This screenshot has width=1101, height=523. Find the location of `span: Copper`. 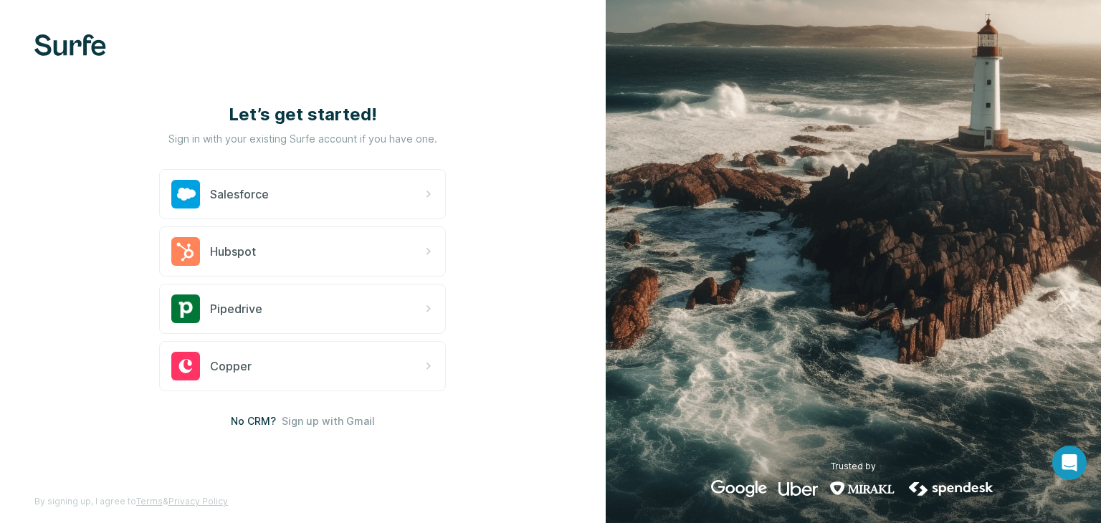

span: Copper is located at coordinates (231, 366).